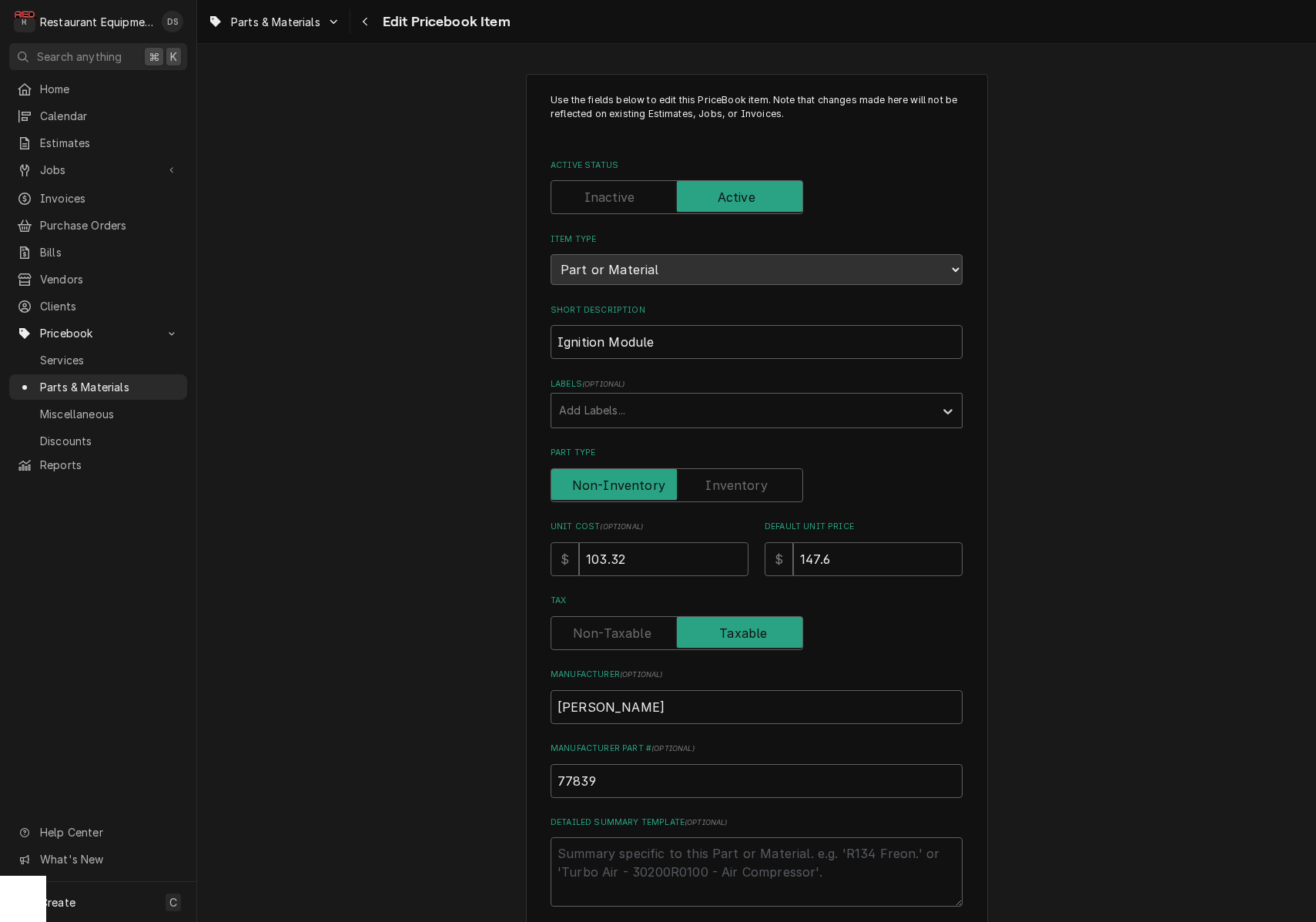 This screenshot has height=922, width=1316. Describe the element at coordinates (366, 21) in the screenshot. I see `button: Navigate back` at that location.